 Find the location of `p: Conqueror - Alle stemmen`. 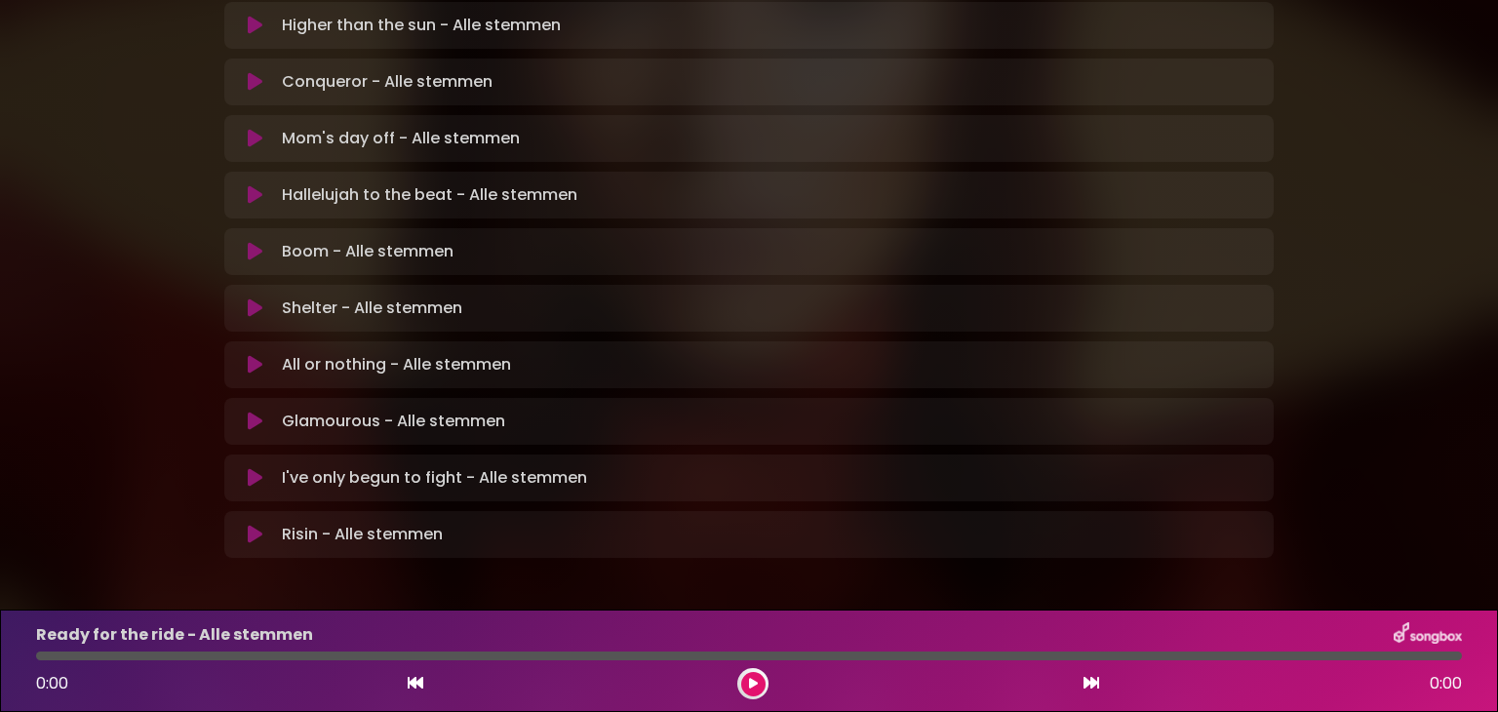

p: Conqueror - Alle stemmen is located at coordinates (387, 82).